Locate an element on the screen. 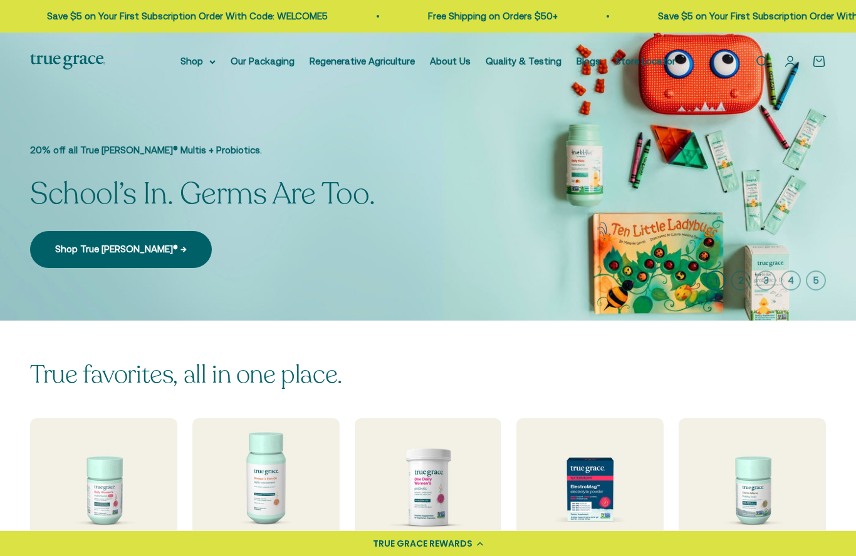 This screenshot has height=556, width=856. split-lines: School’s In. Germs Are Too. is located at coordinates (202, 194).